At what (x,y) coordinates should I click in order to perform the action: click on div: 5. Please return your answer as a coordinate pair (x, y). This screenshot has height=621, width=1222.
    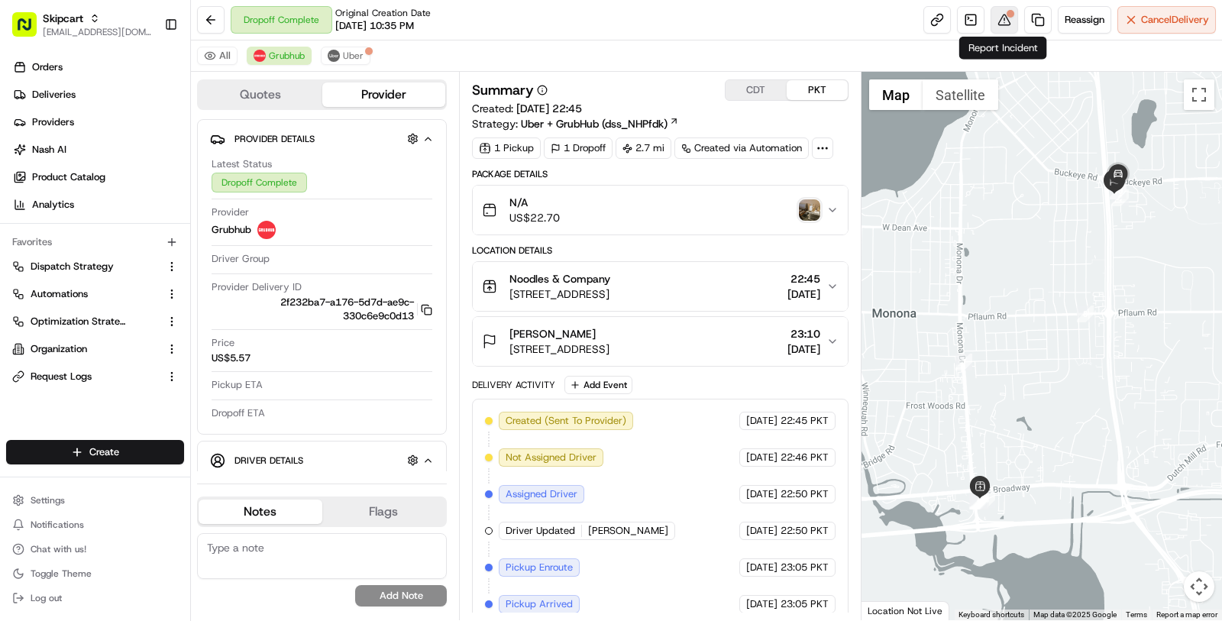
    Looking at the image, I should click on (980, 501).